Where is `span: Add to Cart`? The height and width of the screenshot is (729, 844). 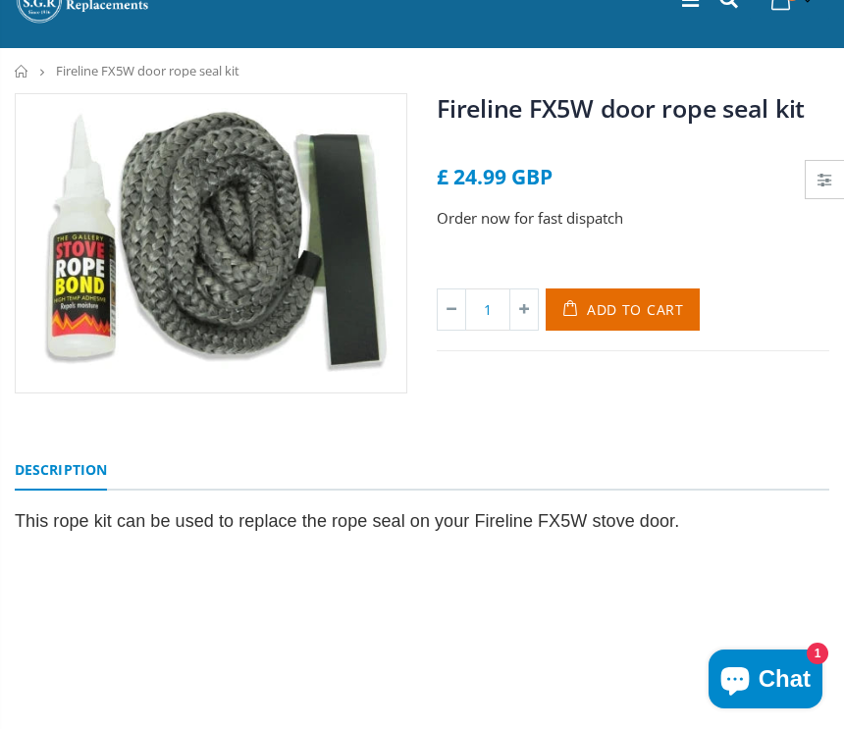
span: Add to Cart is located at coordinates (635, 309).